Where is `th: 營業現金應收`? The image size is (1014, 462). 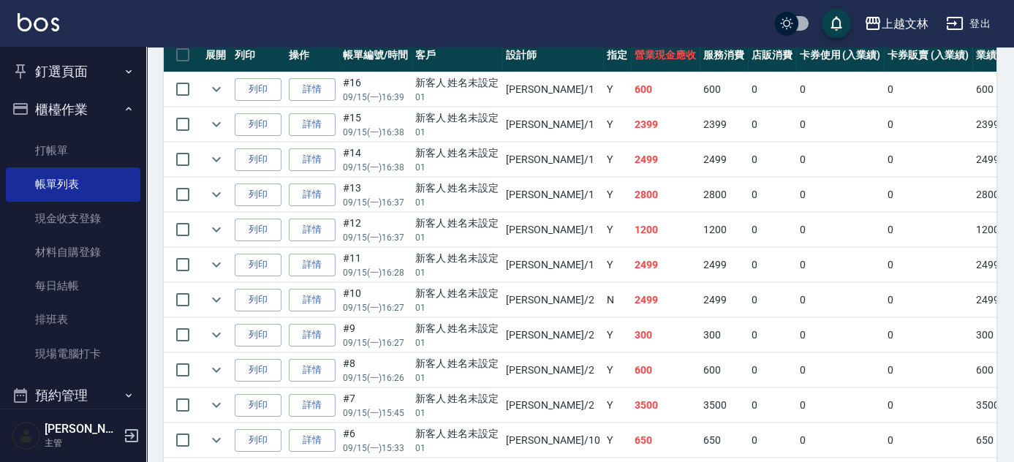 th: 營業現金應收 is located at coordinates (665, 55).